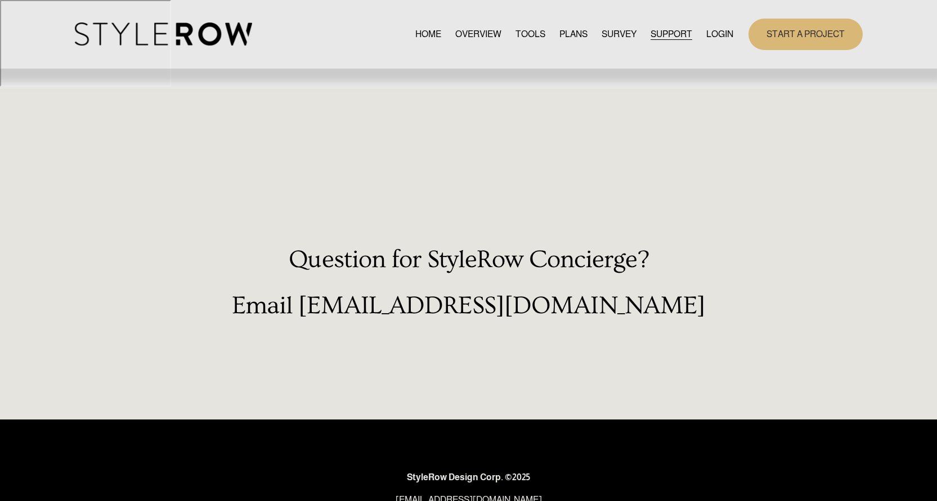  I want to click on a: LOGIN, so click(719, 34).